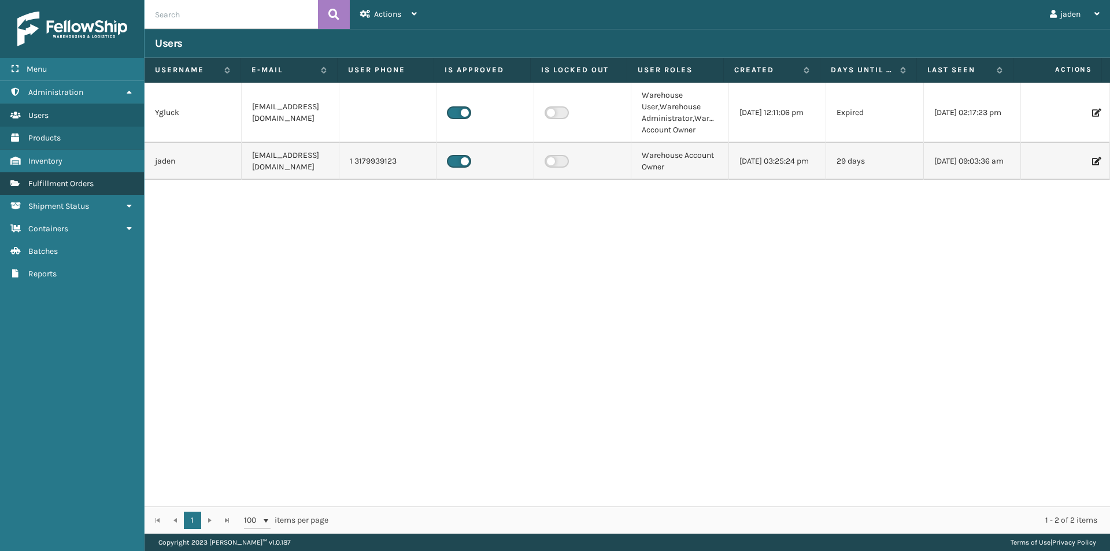  I want to click on label: Username, so click(187, 70).